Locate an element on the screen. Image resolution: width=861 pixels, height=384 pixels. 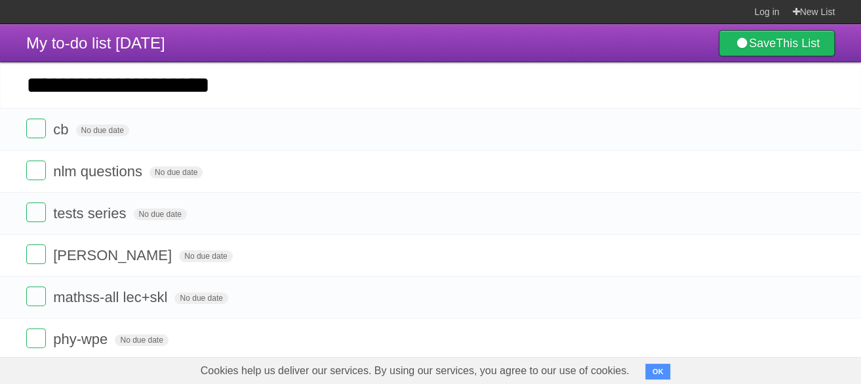
a: SaveThis List is located at coordinates (777, 43).